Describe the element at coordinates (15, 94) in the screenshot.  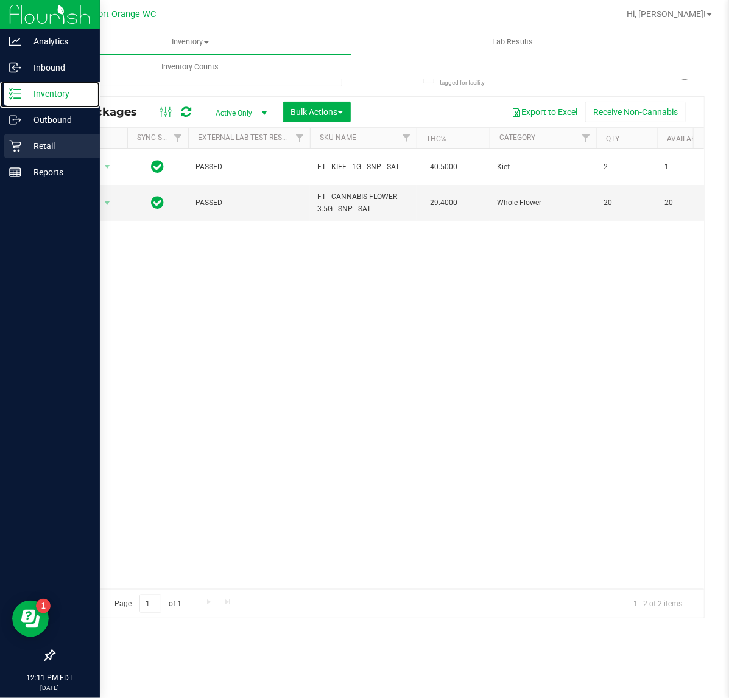
I see `inline-svg: Inventory` at that location.